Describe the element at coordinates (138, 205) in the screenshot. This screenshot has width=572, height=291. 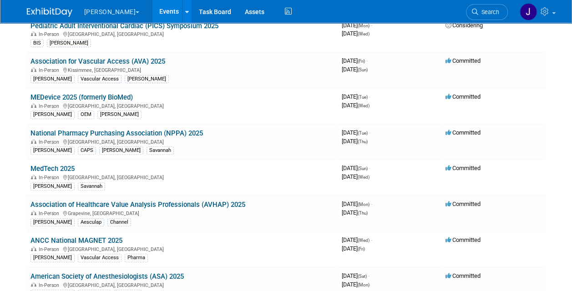
I see `a: Association of Healthcare Value Analysis Professionals (AVHAP) 2025` at that location.